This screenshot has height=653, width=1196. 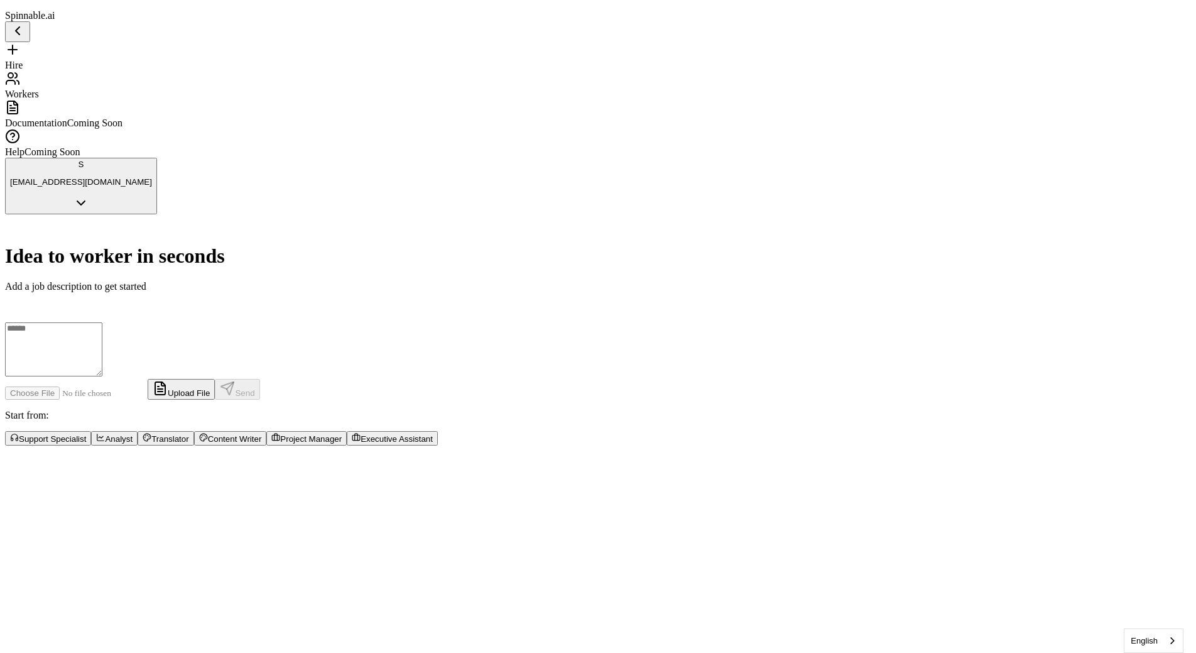 I want to click on button: Executive Assistant, so click(x=392, y=438).